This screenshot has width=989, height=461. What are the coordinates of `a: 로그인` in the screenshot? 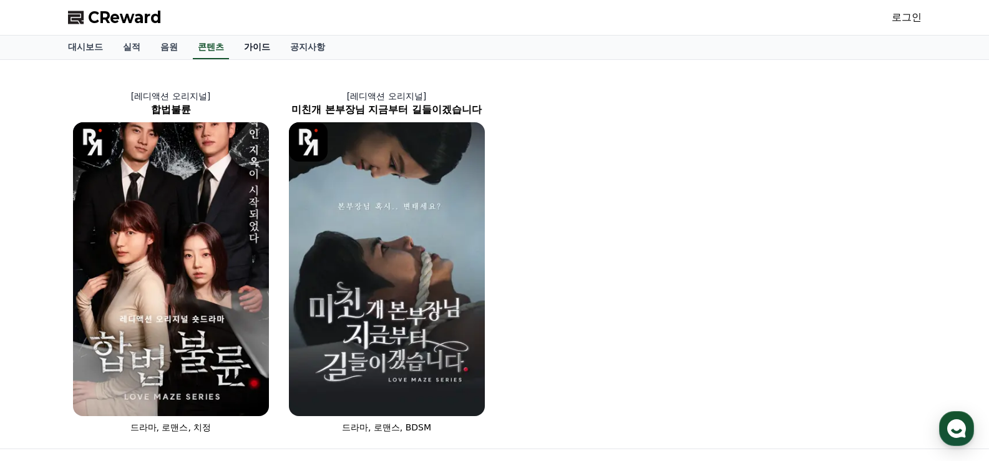 It's located at (907, 17).